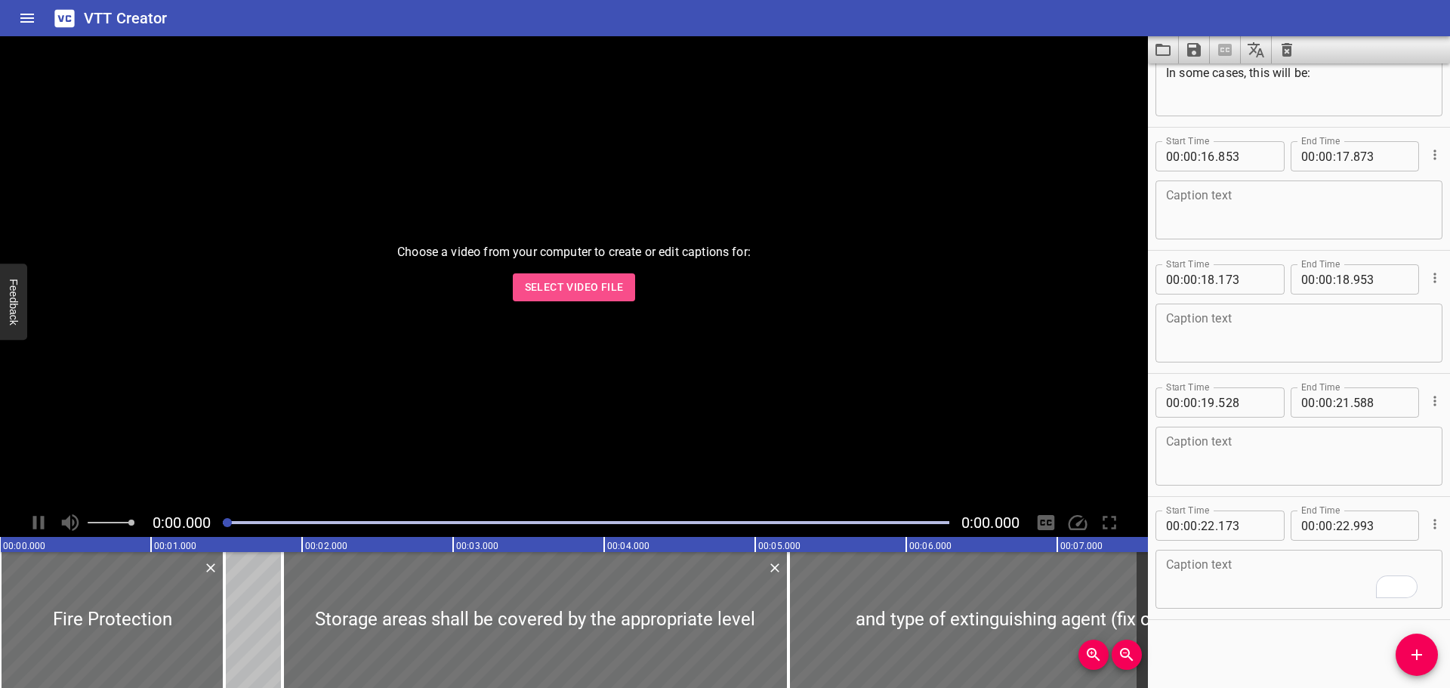  I want to click on input: 993, so click(1381, 526).